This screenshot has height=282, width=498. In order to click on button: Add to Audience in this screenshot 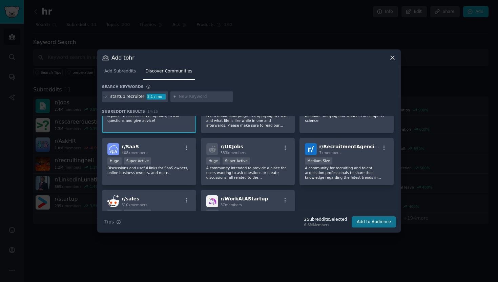, I will do `click(374, 222)`.